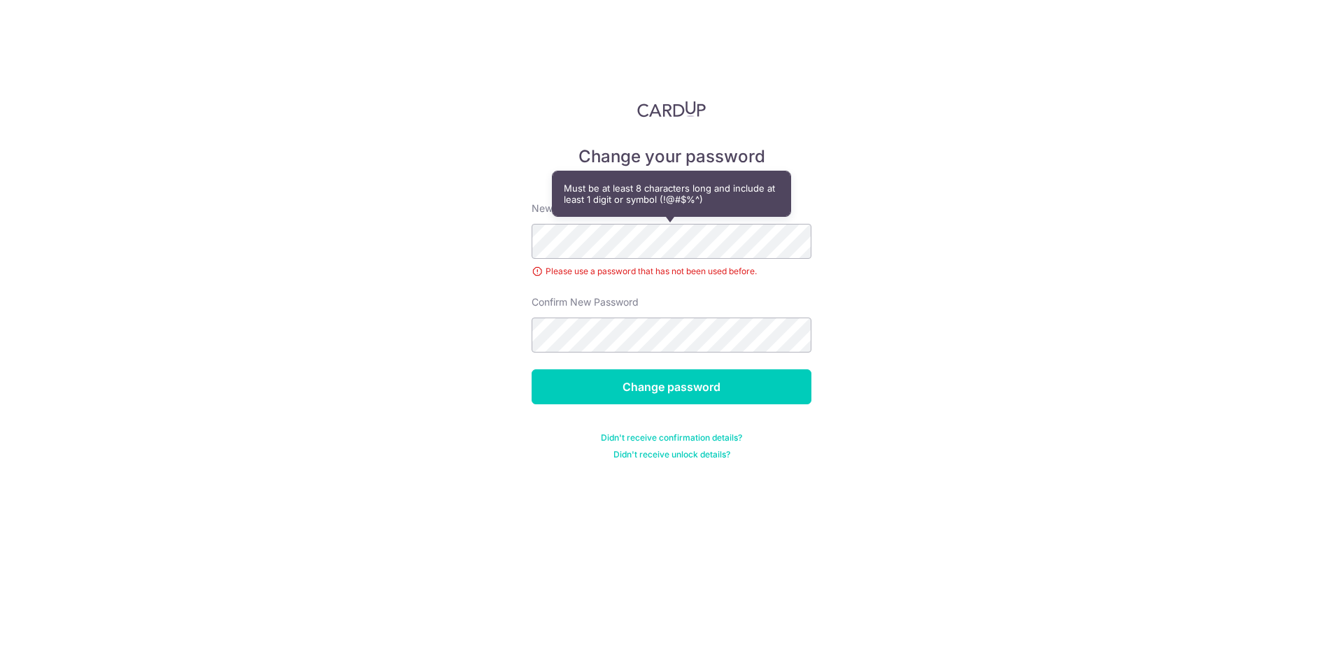 The width and height of the screenshot is (1343, 661). Describe the element at coordinates (585, 302) in the screenshot. I see `label: Confirm New Password` at that location.